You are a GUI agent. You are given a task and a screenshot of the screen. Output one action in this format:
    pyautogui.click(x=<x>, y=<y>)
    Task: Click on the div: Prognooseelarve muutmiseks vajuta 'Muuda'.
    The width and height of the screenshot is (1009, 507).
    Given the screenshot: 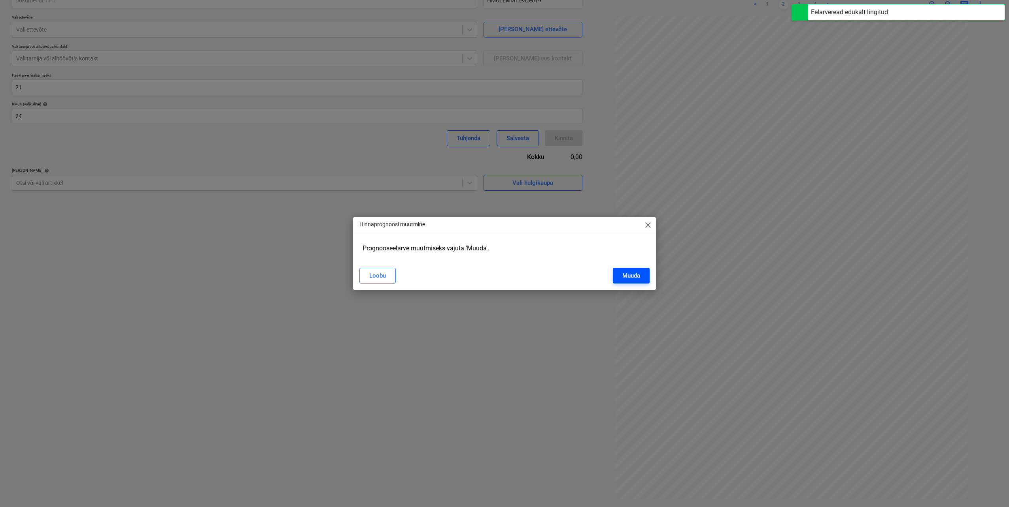 What is the action you would take?
    pyautogui.click(x=504, y=248)
    